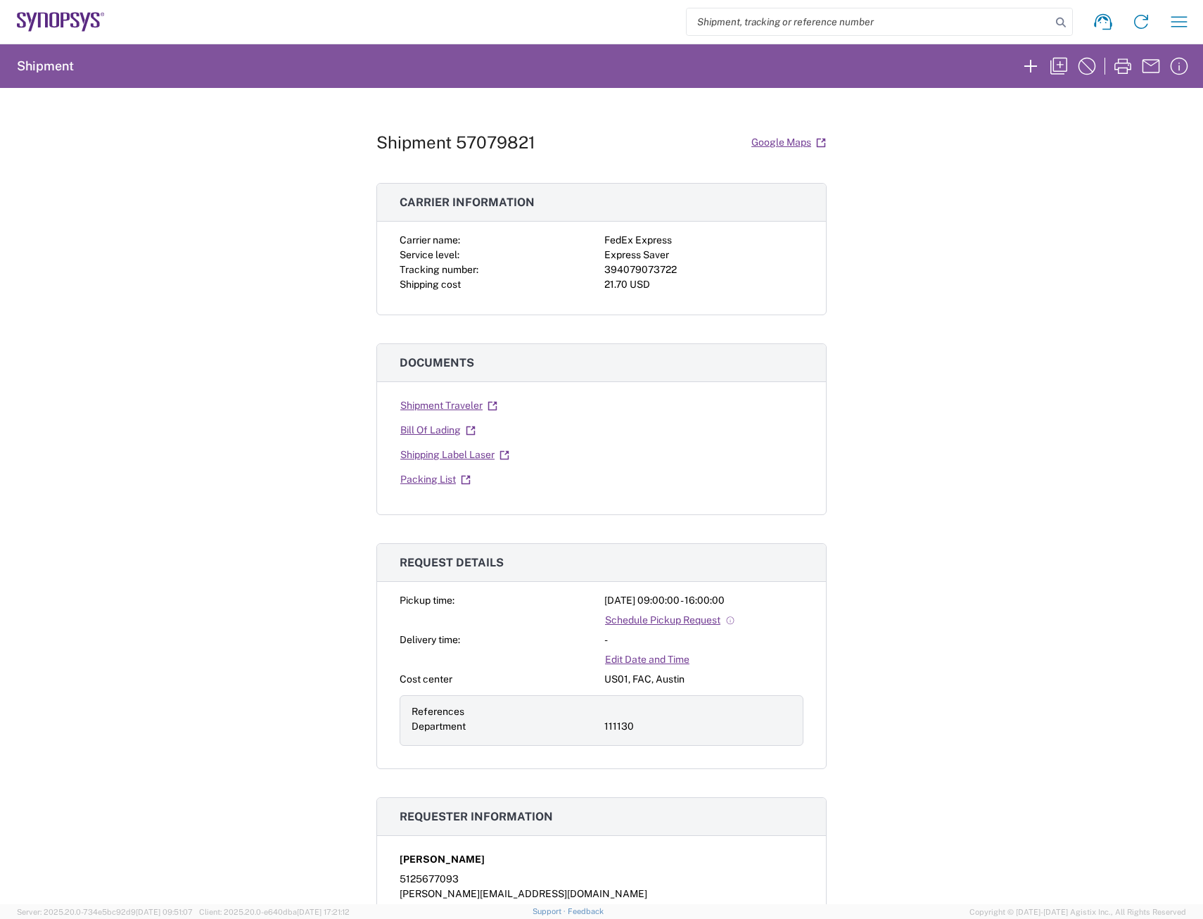 The image size is (1203, 919). What do you see at coordinates (704, 240) in the screenshot?
I see `div: FedEx Express` at bounding box center [704, 240].